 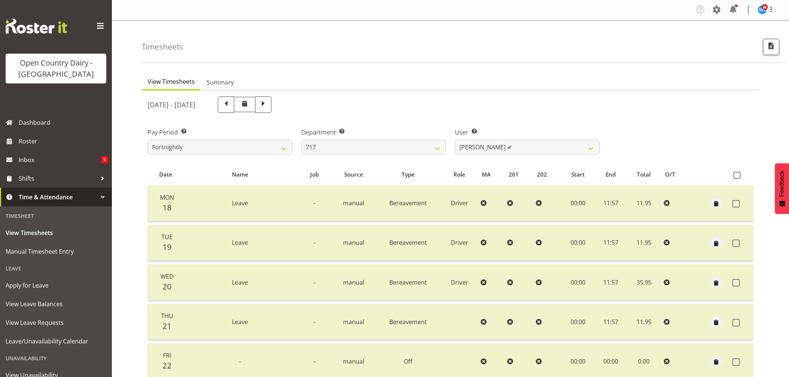 I want to click on span: Feedback, so click(x=782, y=184).